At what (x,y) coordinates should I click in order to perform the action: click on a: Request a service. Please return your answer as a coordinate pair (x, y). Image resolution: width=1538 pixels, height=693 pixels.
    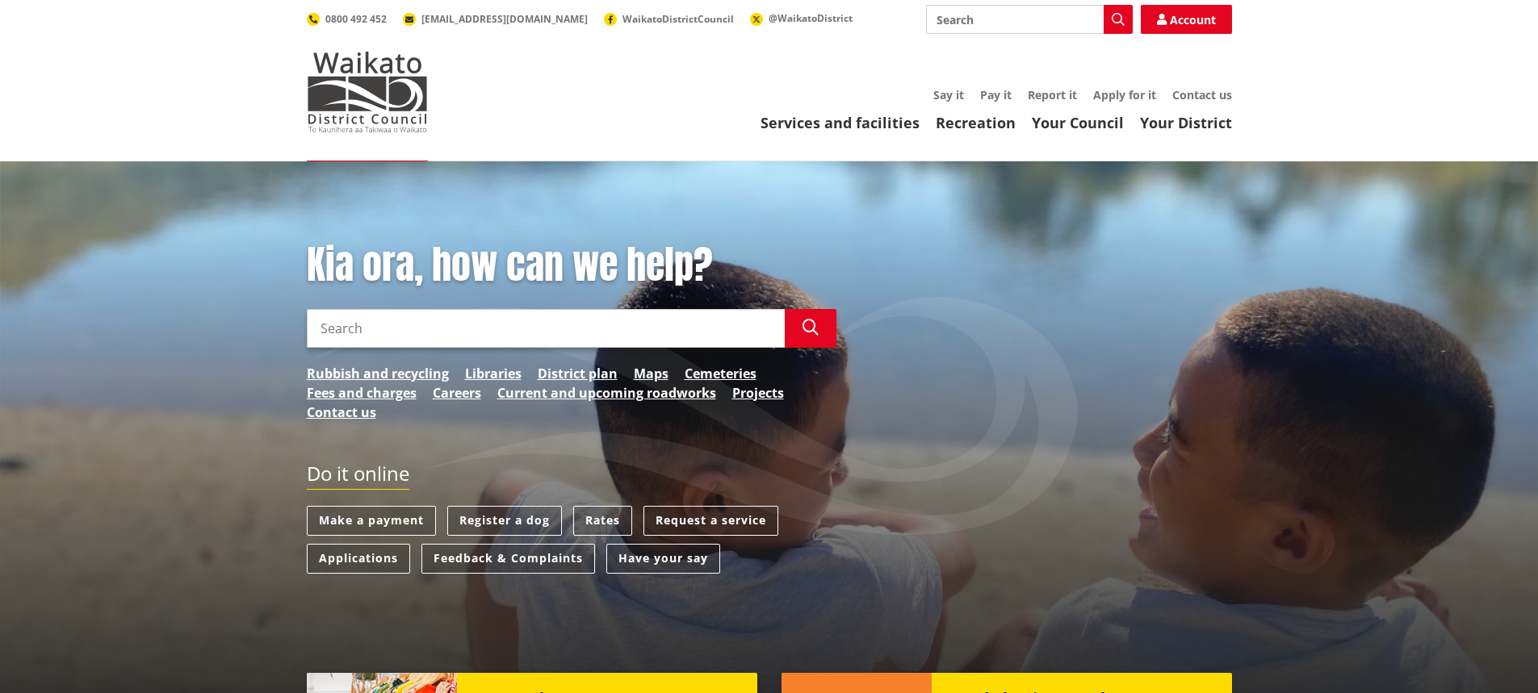
    Looking at the image, I should click on (710, 521).